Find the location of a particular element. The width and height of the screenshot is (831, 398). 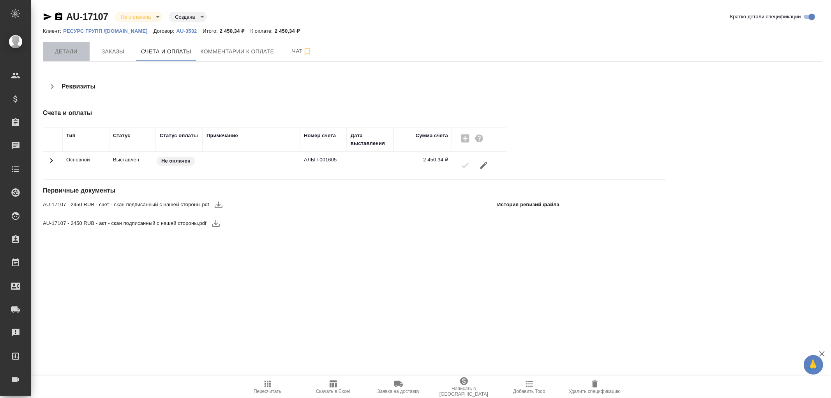

p: Не оплачен is located at coordinates (176, 161).